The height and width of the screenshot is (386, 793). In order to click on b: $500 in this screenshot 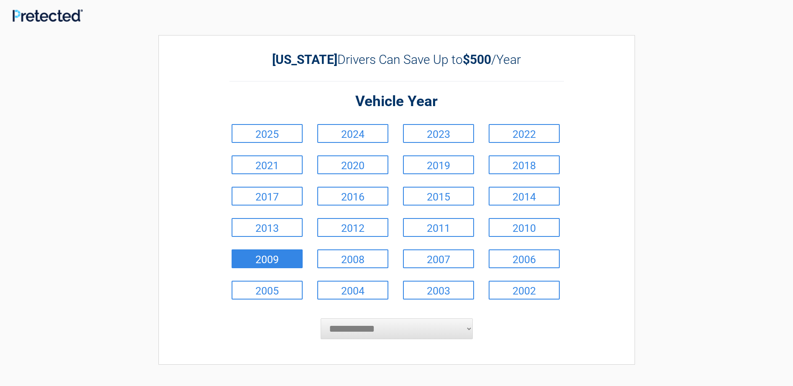, I will do `click(477, 59)`.